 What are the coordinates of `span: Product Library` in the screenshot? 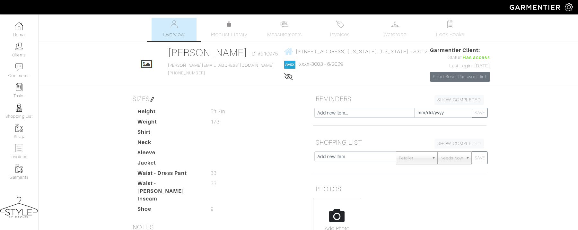 It's located at (229, 35).